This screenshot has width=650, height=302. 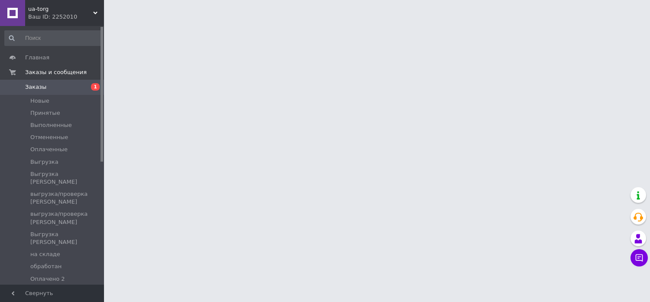 What do you see at coordinates (95, 87) in the screenshot?
I see `span: 1` at bounding box center [95, 87].